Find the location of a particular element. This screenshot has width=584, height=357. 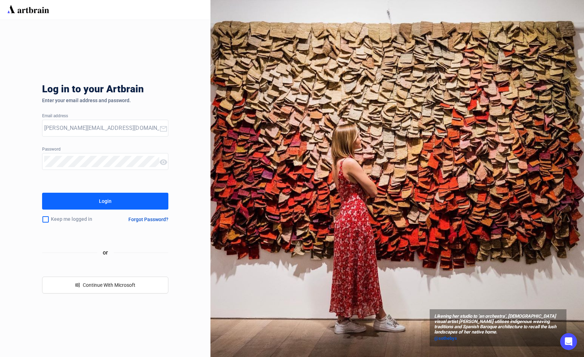

div: Password is located at coordinates (105, 149).